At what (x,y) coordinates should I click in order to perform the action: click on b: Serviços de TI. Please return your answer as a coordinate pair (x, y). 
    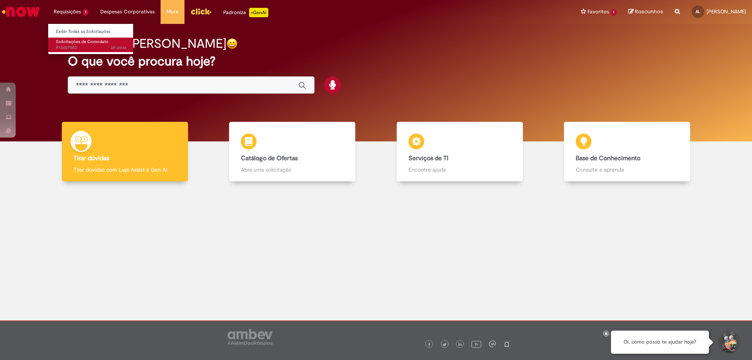
    Looking at the image, I should click on (429, 158).